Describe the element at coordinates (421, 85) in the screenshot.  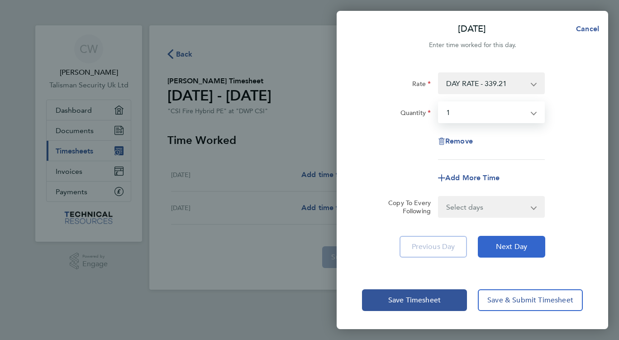
I see `label: Rate` at that location.